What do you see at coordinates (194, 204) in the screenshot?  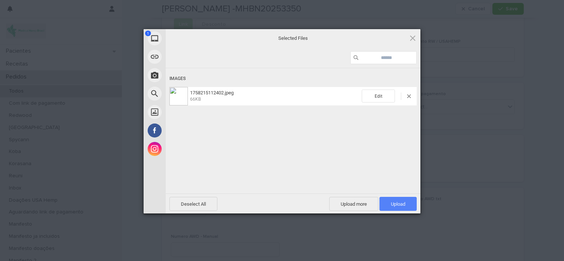 I see `span: Deselect All` at bounding box center [194, 204].